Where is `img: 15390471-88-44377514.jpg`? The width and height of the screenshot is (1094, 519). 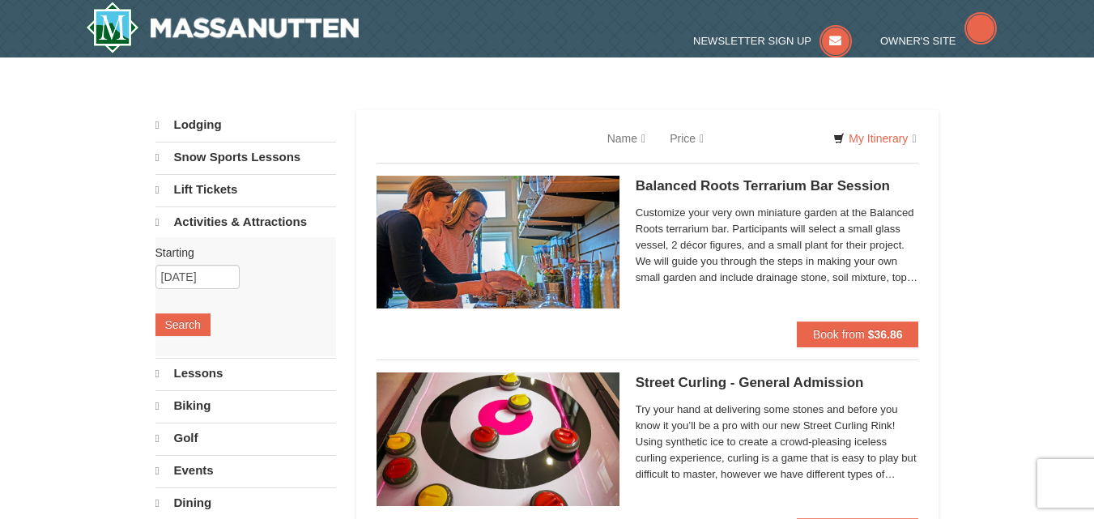 img: 15390471-88-44377514.jpg is located at coordinates (498, 439).